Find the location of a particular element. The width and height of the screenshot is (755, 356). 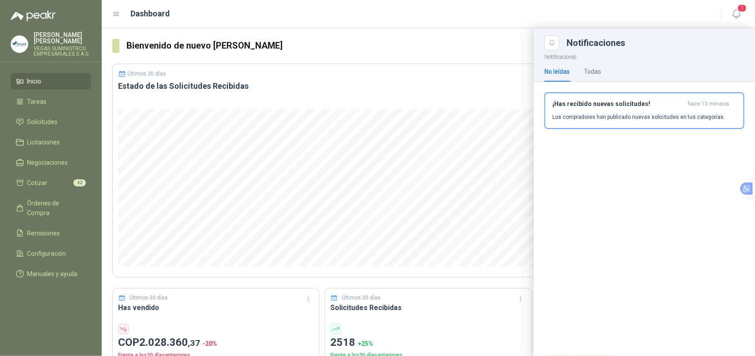

span: Cotizar is located at coordinates (38, 183).